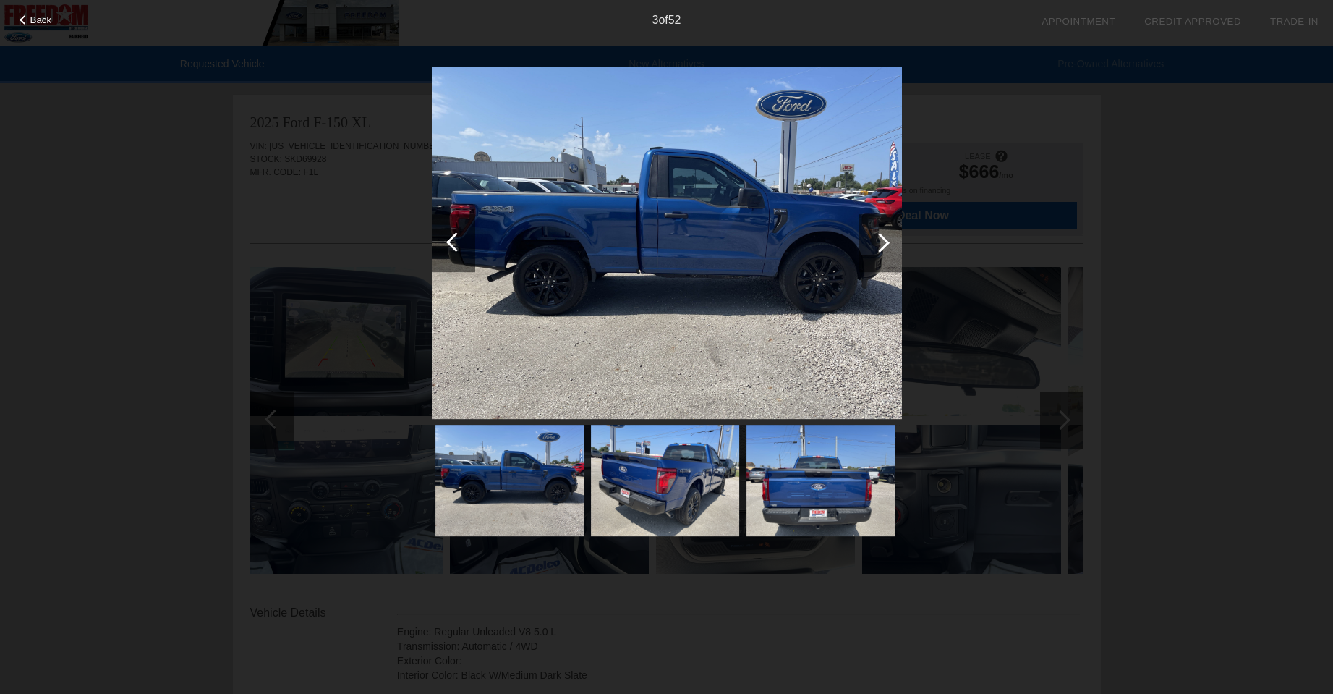  Describe the element at coordinates (675, 20) in the screenshot. I see `span: 52` at that location.